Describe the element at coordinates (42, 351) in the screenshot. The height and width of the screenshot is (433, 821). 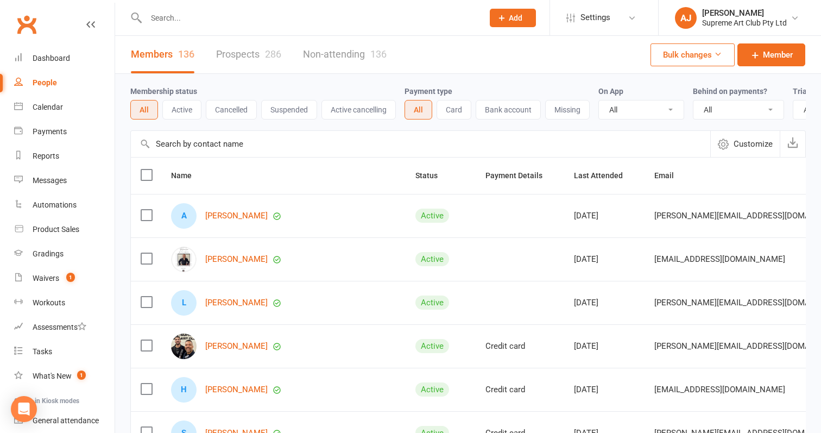
I see `div: Tasks` at that location.